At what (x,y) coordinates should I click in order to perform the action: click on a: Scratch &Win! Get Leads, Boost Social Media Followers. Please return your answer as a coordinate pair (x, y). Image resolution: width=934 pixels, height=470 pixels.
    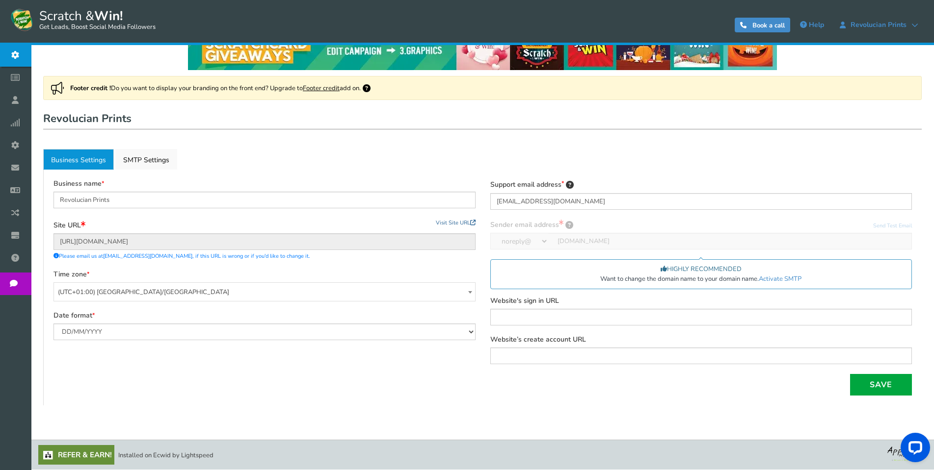
    Looking at the image, I should click on (82, 20).